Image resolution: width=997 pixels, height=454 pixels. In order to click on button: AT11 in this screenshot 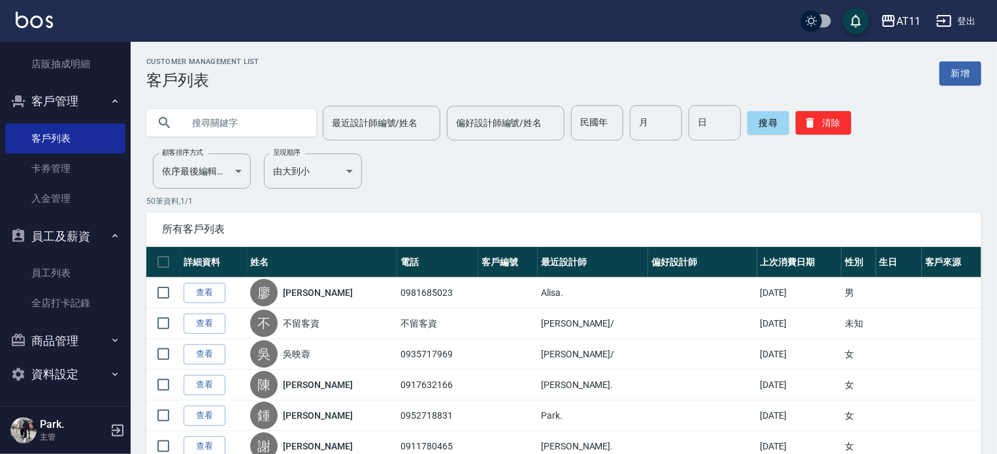, I will do `click(900, 21)`.